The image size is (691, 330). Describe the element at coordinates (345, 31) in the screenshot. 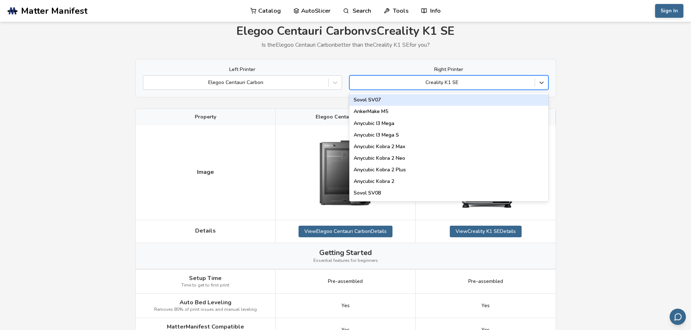

I see `h1: Elegoo Centauri Carbon vs Creality K1 SE` at that location.